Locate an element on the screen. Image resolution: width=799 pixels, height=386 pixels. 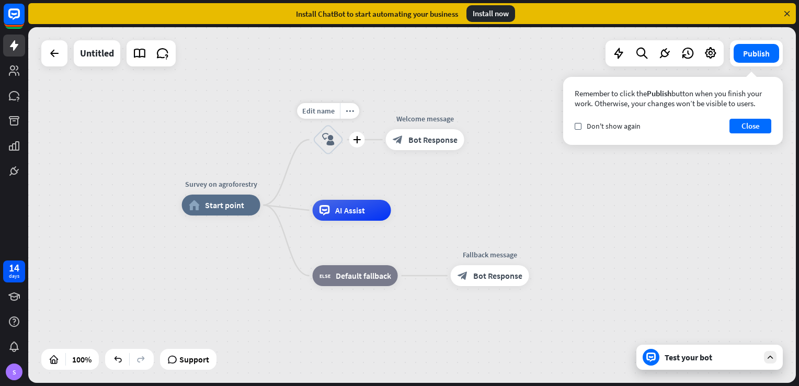
div: Remember to click the button when you finish your work. Otherwise, your changes won’t be visible ... is located at coordinates (673, 98).